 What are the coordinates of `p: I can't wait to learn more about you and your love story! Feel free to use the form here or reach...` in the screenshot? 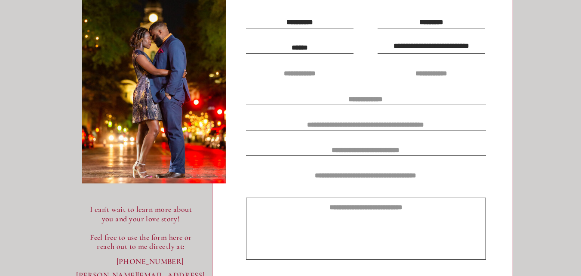 It's located at (141, 228).